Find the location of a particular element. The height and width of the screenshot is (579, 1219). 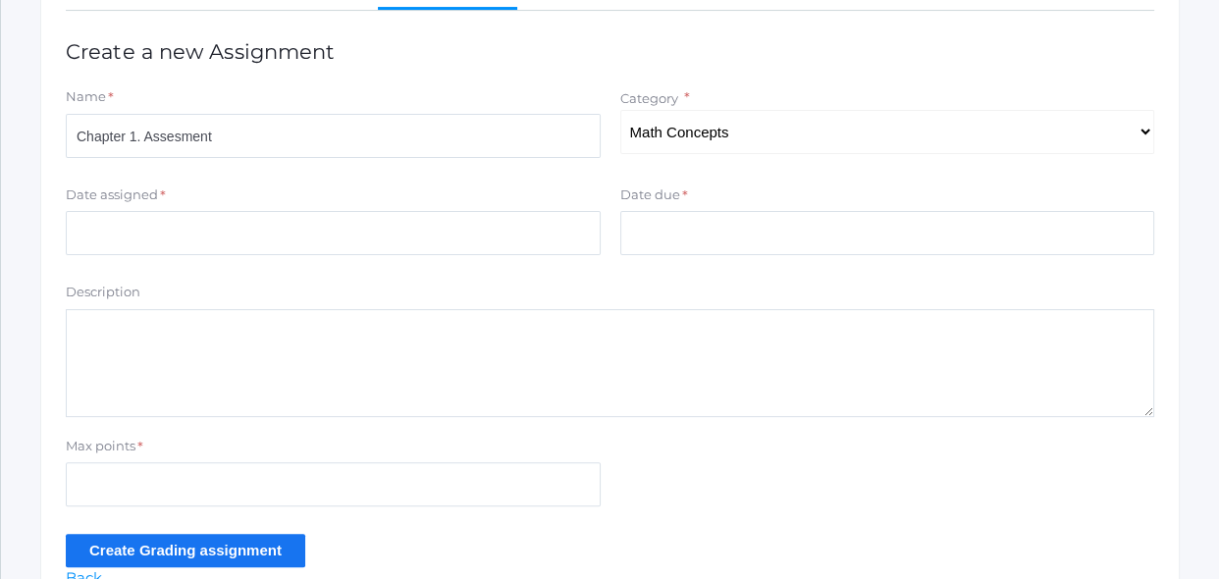

label: Max points is located at coordinates (100, 447).